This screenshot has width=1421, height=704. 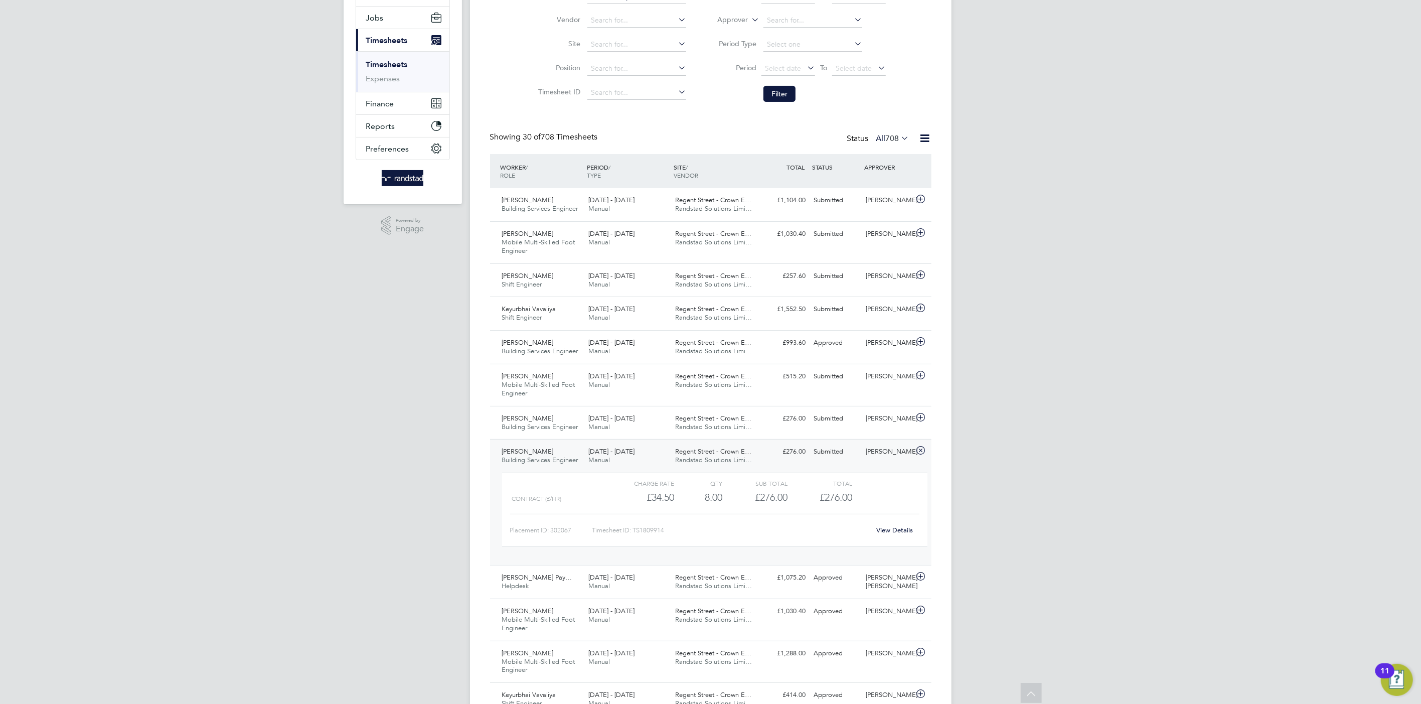 What do you see at coordinates (516, 585) in the screenshot?
I see `span: Helpdesk` at bounding box center [516, 585].